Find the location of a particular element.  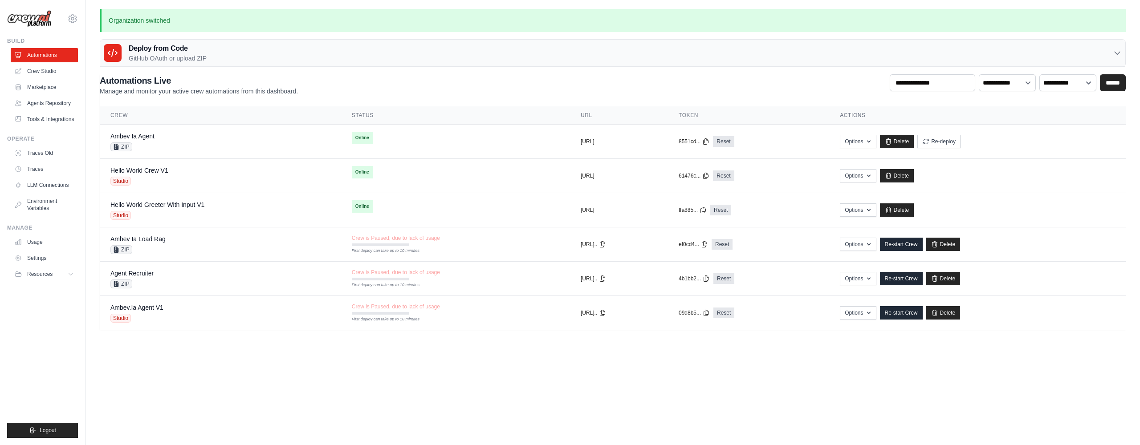

button: Resources is located at coordinates (44, 274).